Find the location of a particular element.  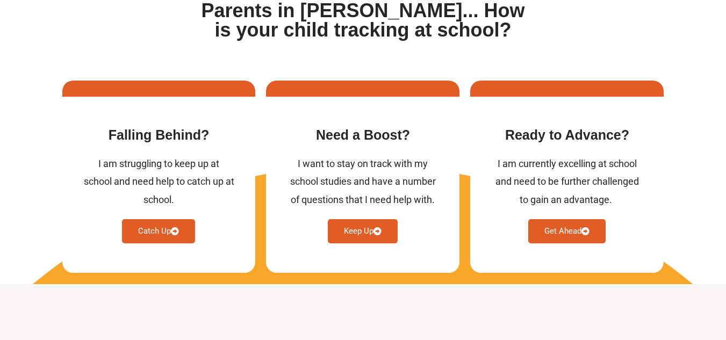

a: Catch Up is located at coordinates (159, 231).